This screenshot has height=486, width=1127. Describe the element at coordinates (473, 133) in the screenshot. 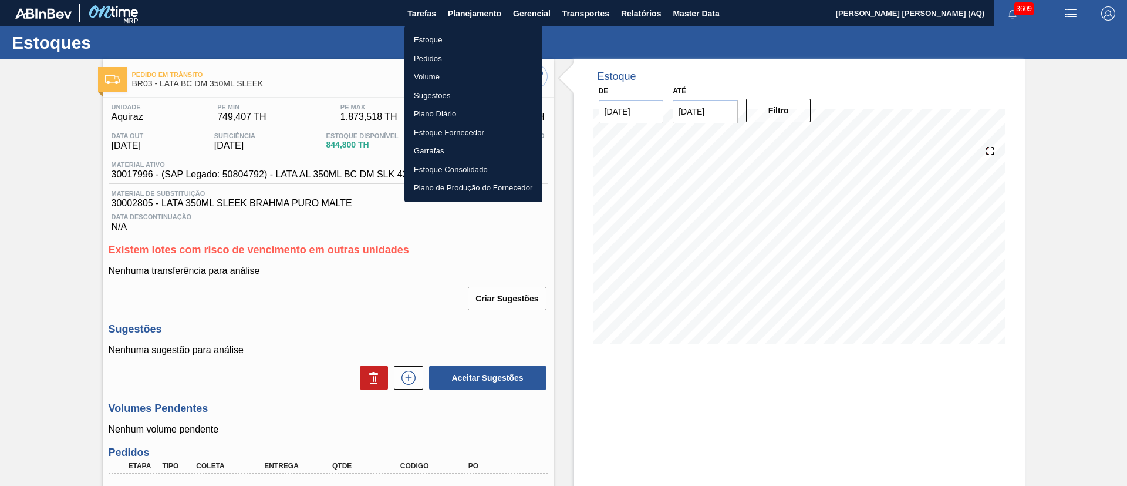

I see `li: Estoque Fornecedor` at that location.